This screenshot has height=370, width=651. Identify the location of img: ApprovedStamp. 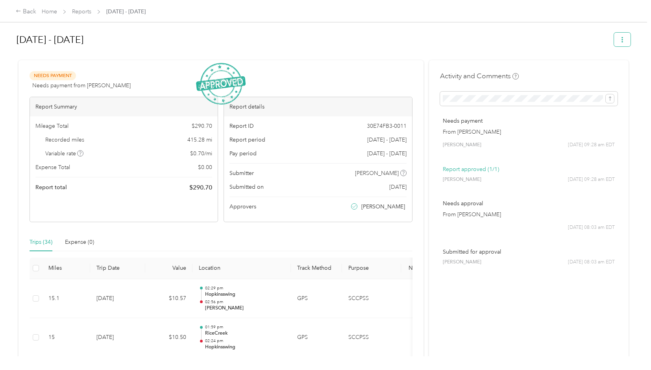
(221, 84).